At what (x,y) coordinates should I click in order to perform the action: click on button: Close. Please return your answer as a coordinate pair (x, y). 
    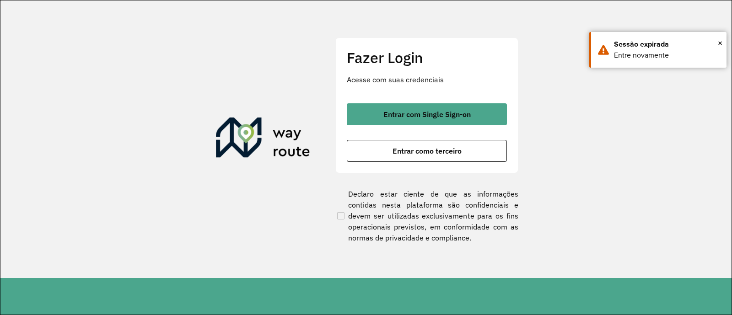
    Looking at the image, I should click on (720, 43).